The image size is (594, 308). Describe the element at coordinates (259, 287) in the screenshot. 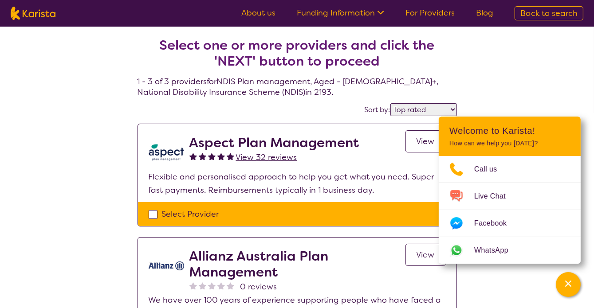

I see `span: 0 reviews` at that location.